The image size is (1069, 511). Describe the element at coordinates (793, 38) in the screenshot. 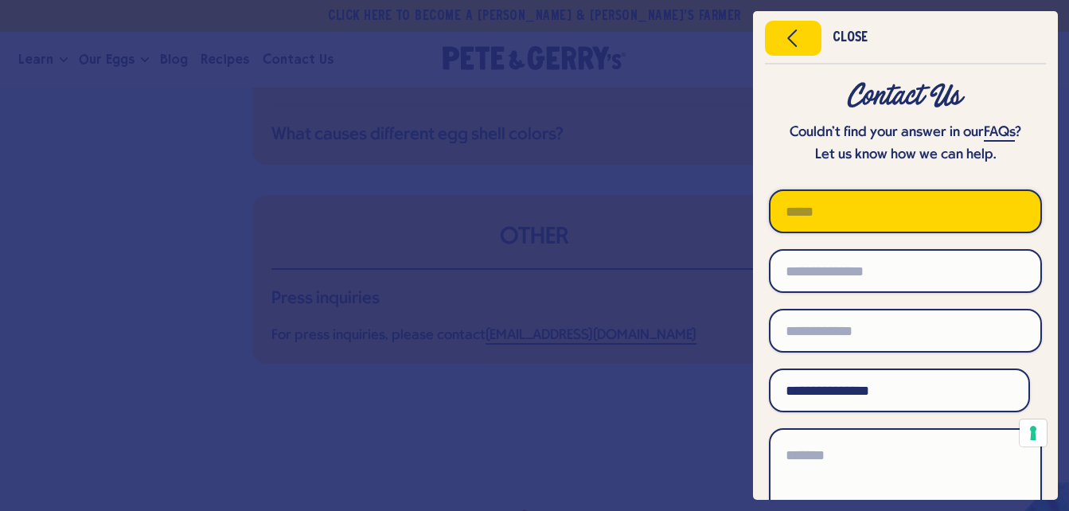

I see `button: Close menu` at that location.